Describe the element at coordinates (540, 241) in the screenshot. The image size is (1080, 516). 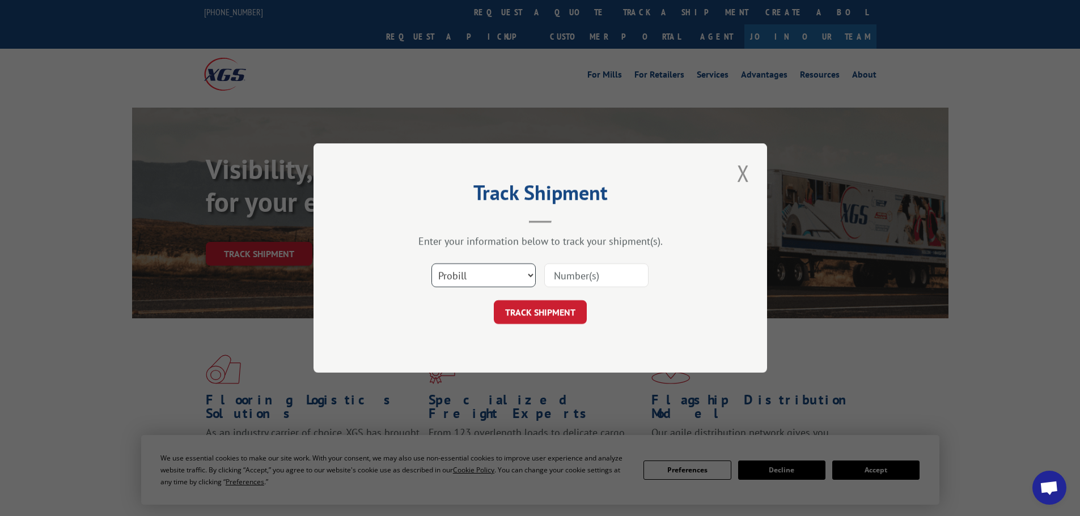
I see `div: Enter your information below to track your shipment(s).` at that location.